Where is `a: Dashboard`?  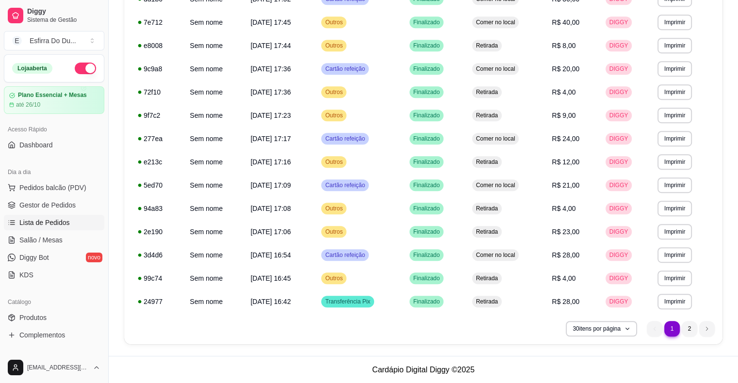
a: Dashboard is located at coordinates (54, 145).